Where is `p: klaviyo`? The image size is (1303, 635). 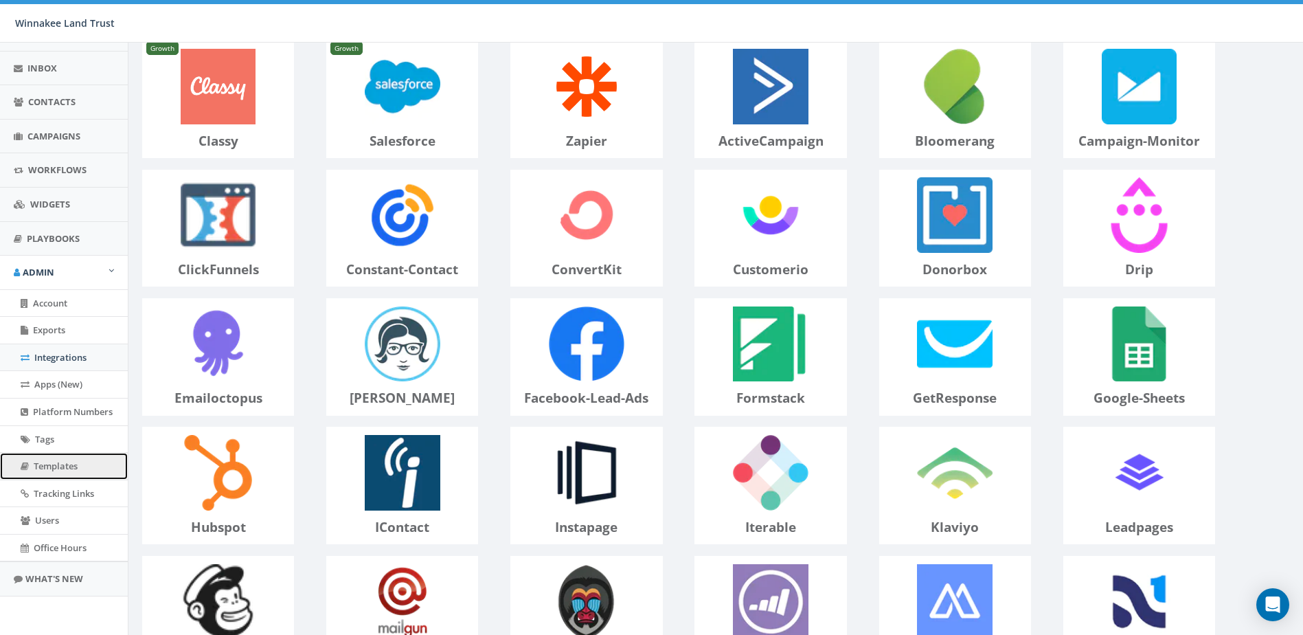
p: klaviyo is located at coordinates (955, 527).